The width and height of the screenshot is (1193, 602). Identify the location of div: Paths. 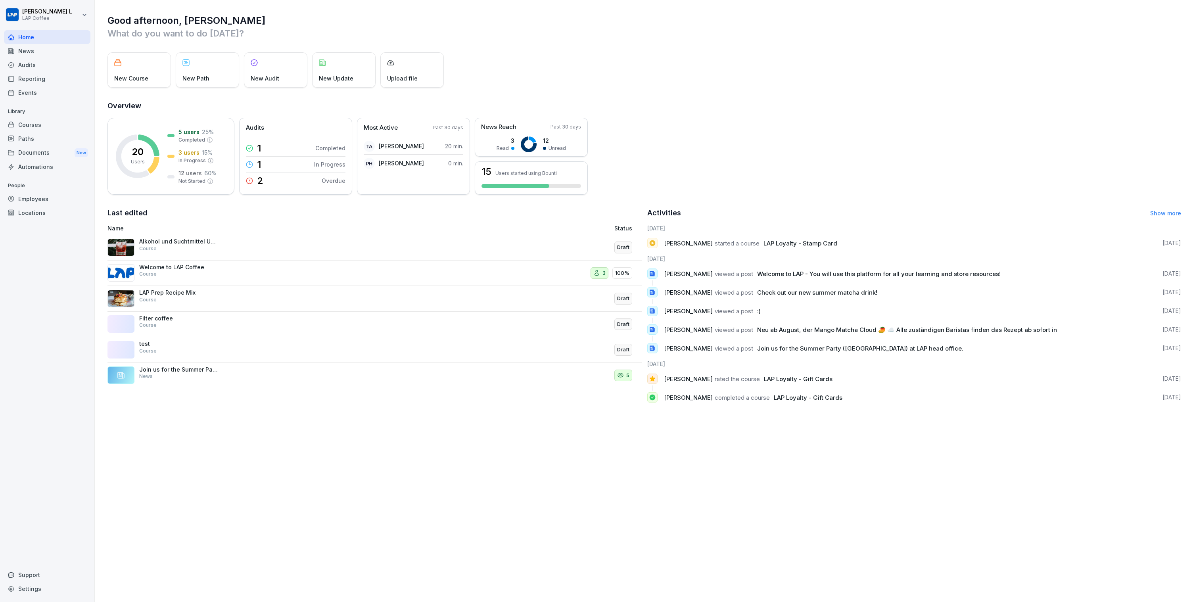
(47, 138).